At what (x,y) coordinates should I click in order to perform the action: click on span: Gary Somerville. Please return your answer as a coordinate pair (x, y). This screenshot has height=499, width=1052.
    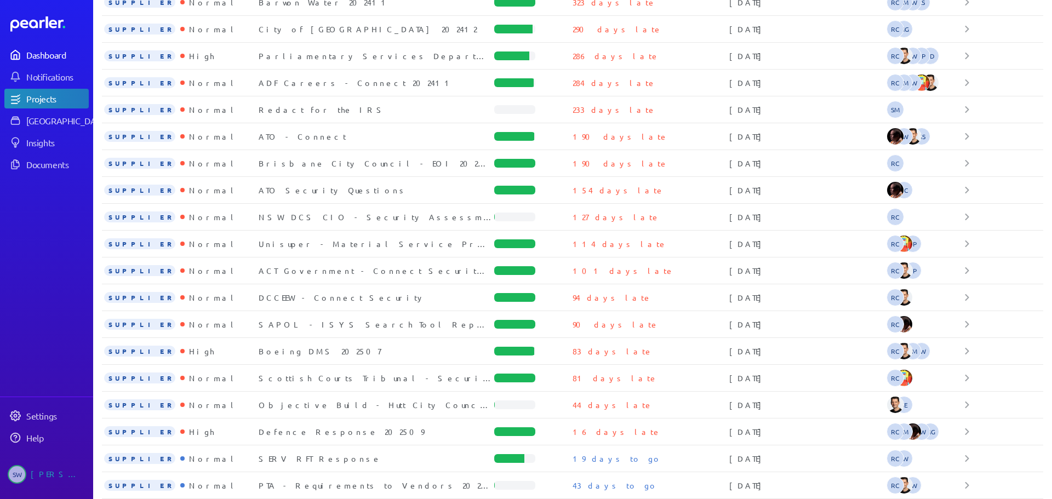
    Looking at the image, I should click on (921, 136).